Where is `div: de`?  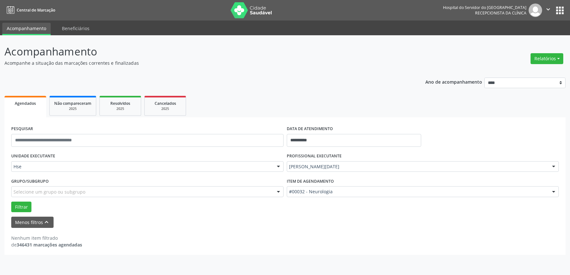
div: de is located at coordinates (47, 245).